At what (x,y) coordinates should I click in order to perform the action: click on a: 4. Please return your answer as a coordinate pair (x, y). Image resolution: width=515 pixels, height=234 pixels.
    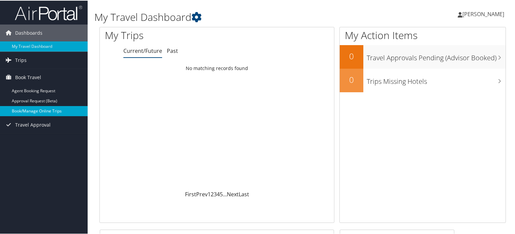
    Looking at the image, I should click on (218, 194).